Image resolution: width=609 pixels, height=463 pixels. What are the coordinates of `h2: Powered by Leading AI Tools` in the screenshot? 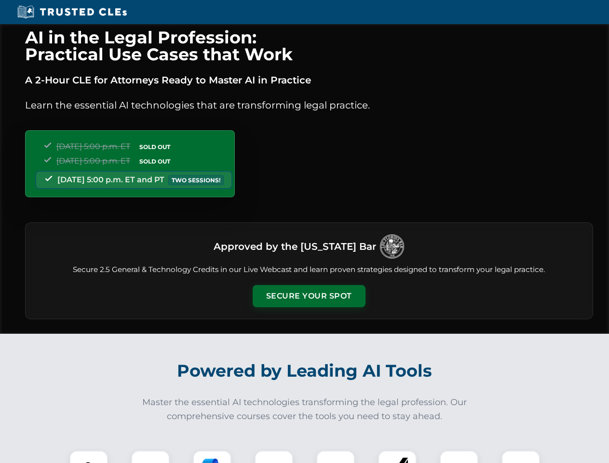 It's located at (305, 371).